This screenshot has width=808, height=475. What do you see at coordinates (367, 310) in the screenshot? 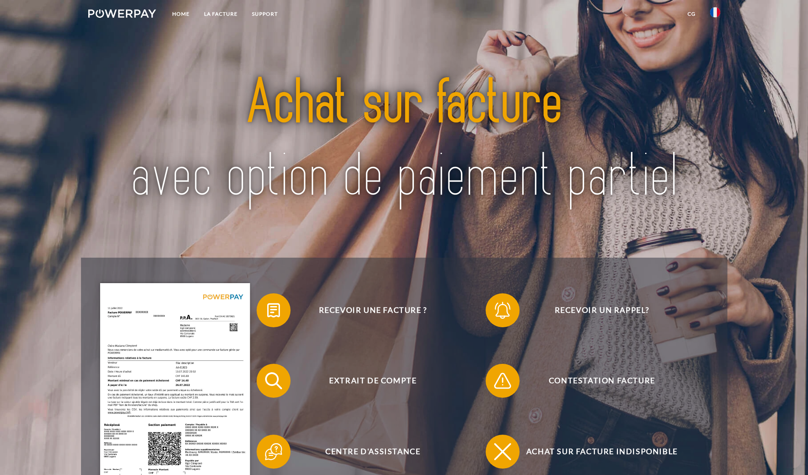
I see `button: Recevoir une facture ?` at bounding box center [367, 310].